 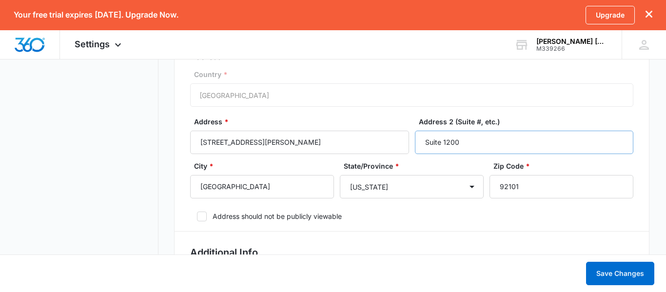 I want to click on label: State/Province, so click(x=415, y=166).